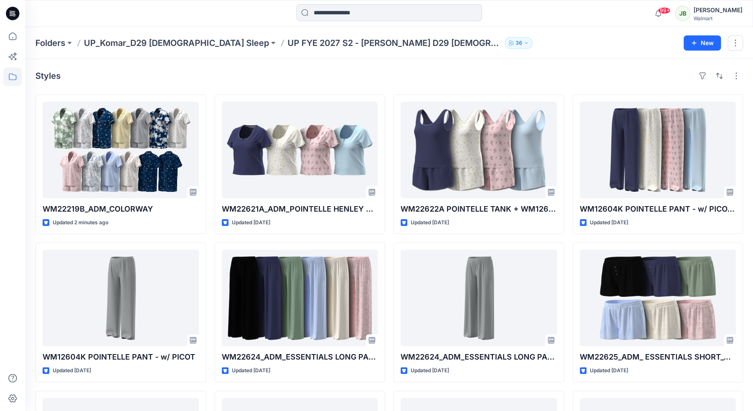 This screenshot has height=411, width=753. Describe the element at coordinates (50, 43) in the screenshot. I see `p: Folders` at that location.